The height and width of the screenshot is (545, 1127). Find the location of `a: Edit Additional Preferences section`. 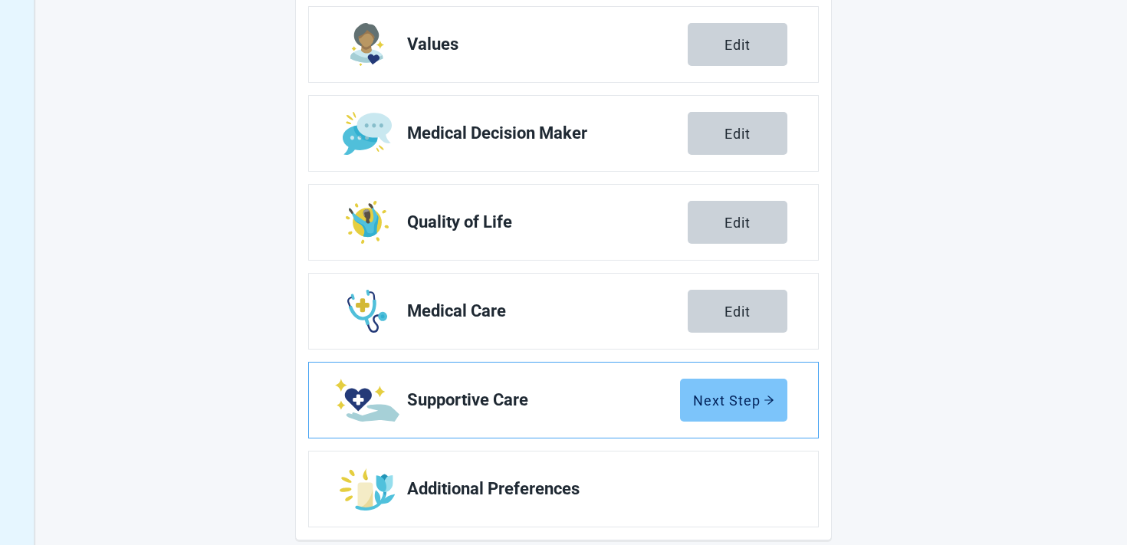

a: Edit Additional Preferences section is located at coordinates (563, 489).